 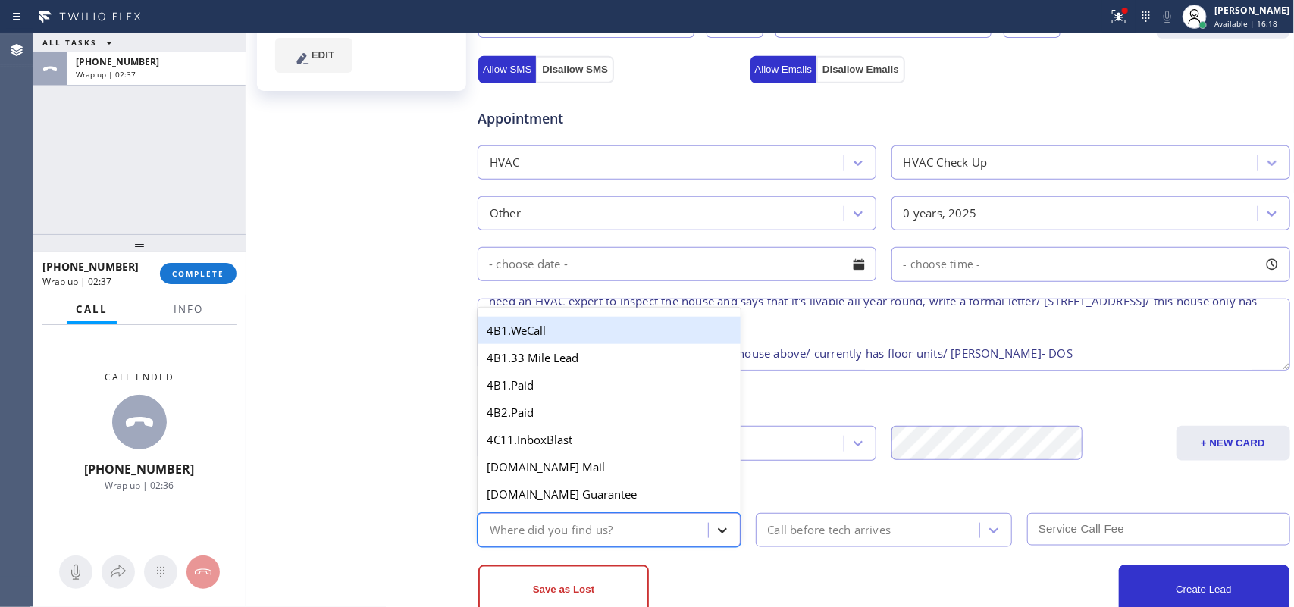 I want to click on button: Disallow SMS, so click(x=575, y=70).